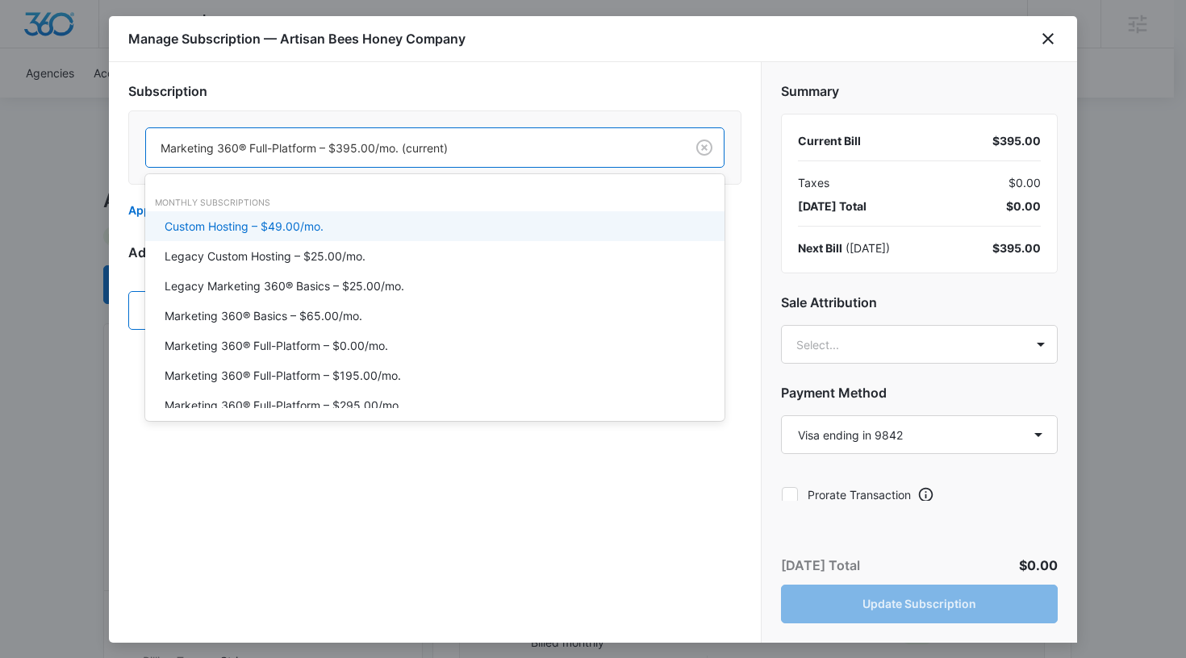  What do you see at coordinates (162, 148) in the screenshot?
I see `input: Subscription` at bounding box center [162, 148].